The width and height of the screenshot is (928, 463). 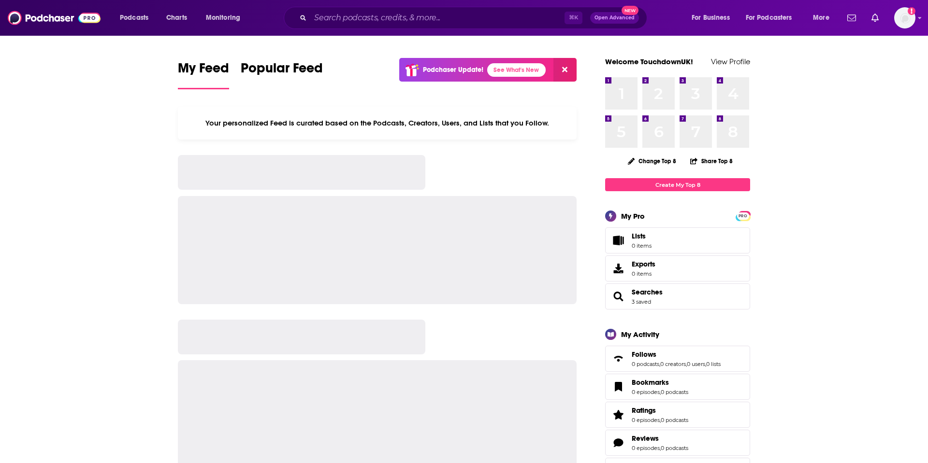 I want to click on img: User Profile, so click(x=905, y=18).